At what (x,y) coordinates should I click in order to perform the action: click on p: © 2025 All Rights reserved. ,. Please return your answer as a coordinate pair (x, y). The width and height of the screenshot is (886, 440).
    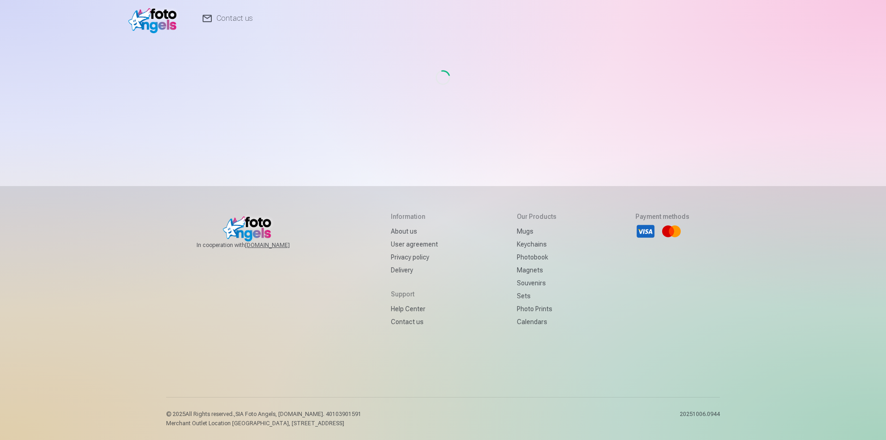
    Looking at the image, I should click on (263, 414).